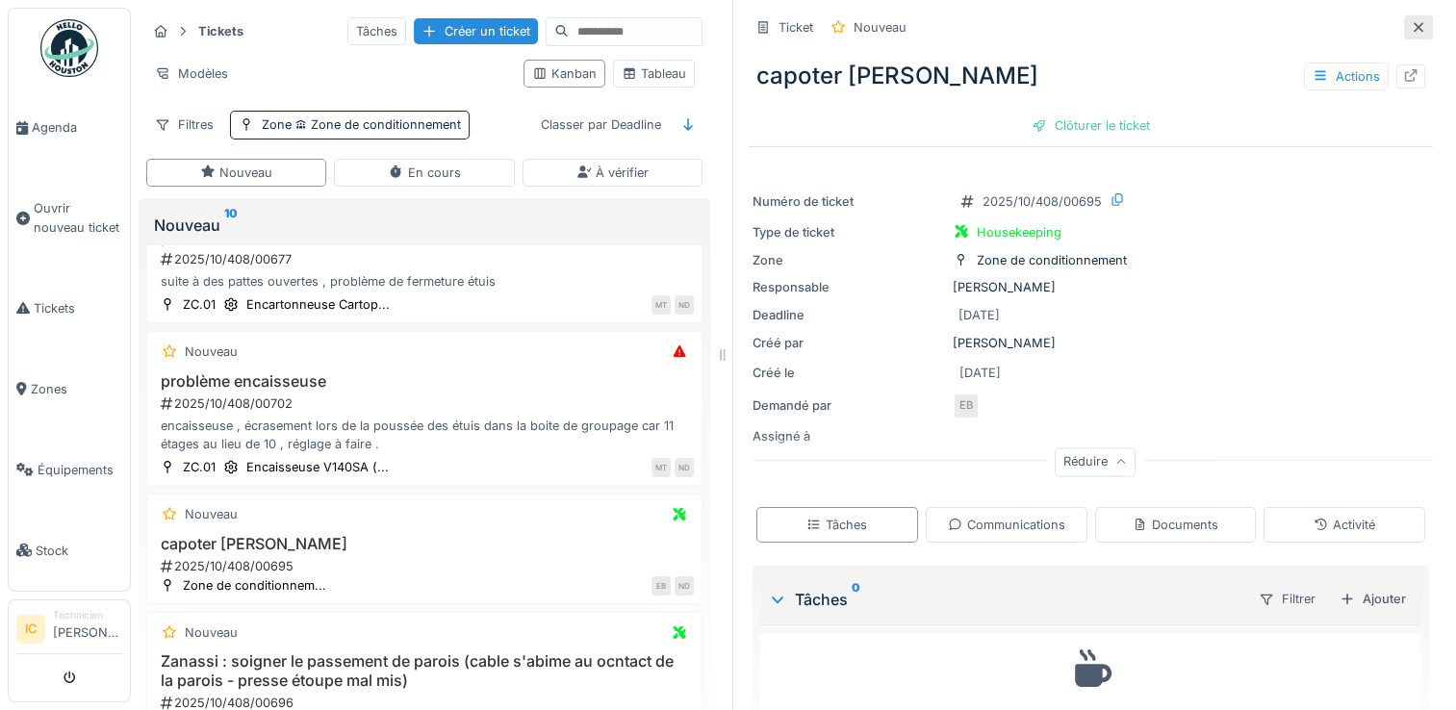 This screenshot has height=710, width=1456. Describe the element at coordinates (80, 470) in the screenshot. I see `span: Équipements` at that location.